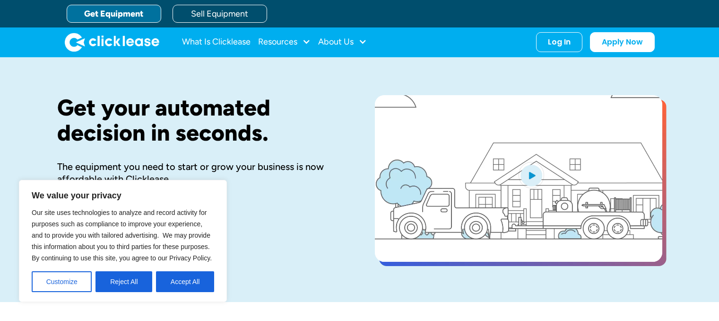 The height and width of the screenshot is (321, 719). What do you see at coordinates (216, 42) in the screenshot?
I see `a: What Is Clicklease` at bounding box center [216, 42].